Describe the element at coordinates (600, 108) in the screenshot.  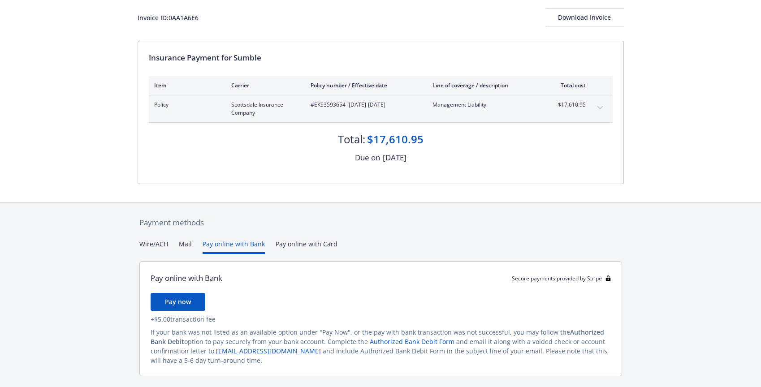
I see `button: expand content` at that location.